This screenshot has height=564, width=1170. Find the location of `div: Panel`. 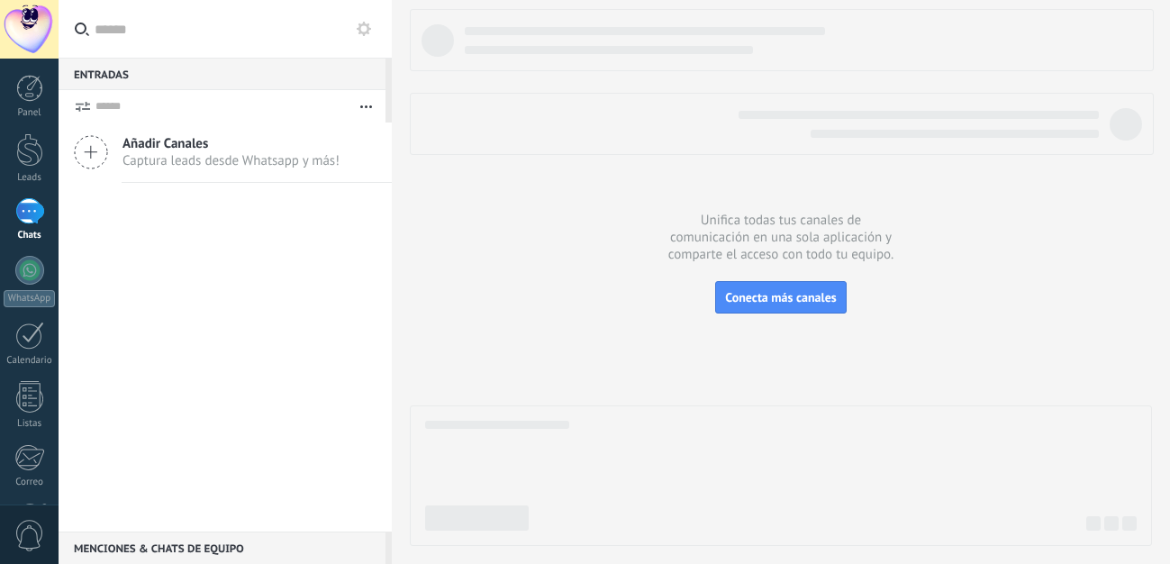

div: Panel is located at coordinates (30, 113).